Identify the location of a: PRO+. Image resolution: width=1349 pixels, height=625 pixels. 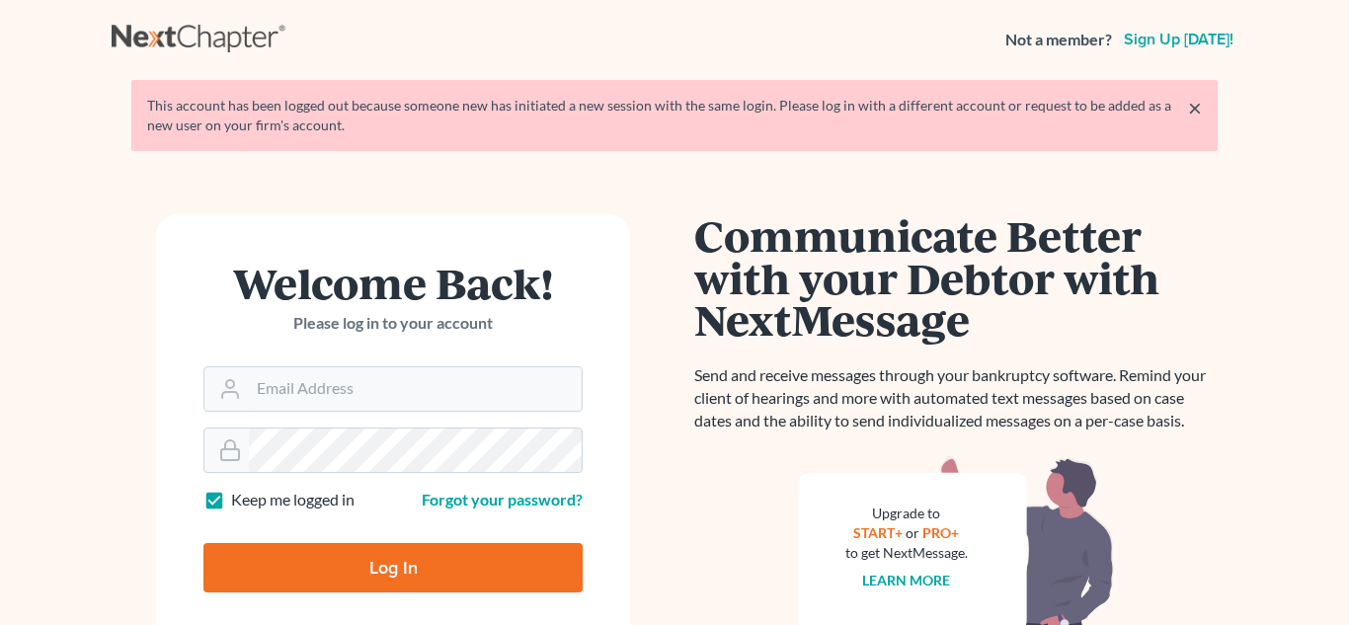
(941, 532).